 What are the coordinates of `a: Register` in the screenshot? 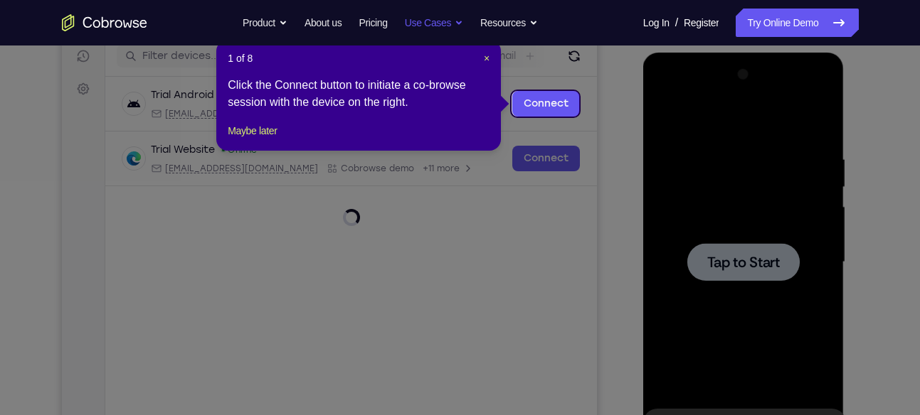 It's located at (701, 23).